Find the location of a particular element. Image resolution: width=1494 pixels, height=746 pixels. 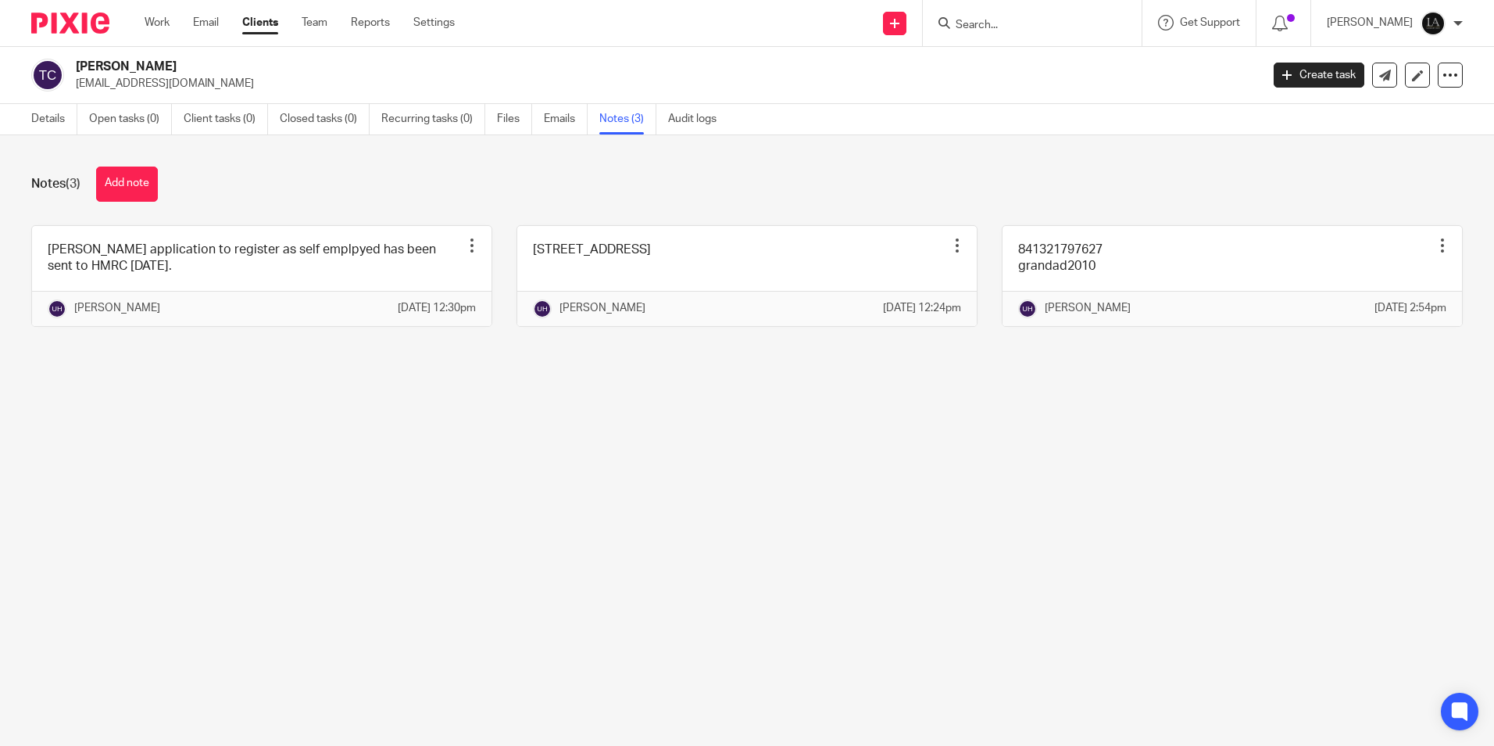

a: Audit logs is located at coordinates (698, 119).